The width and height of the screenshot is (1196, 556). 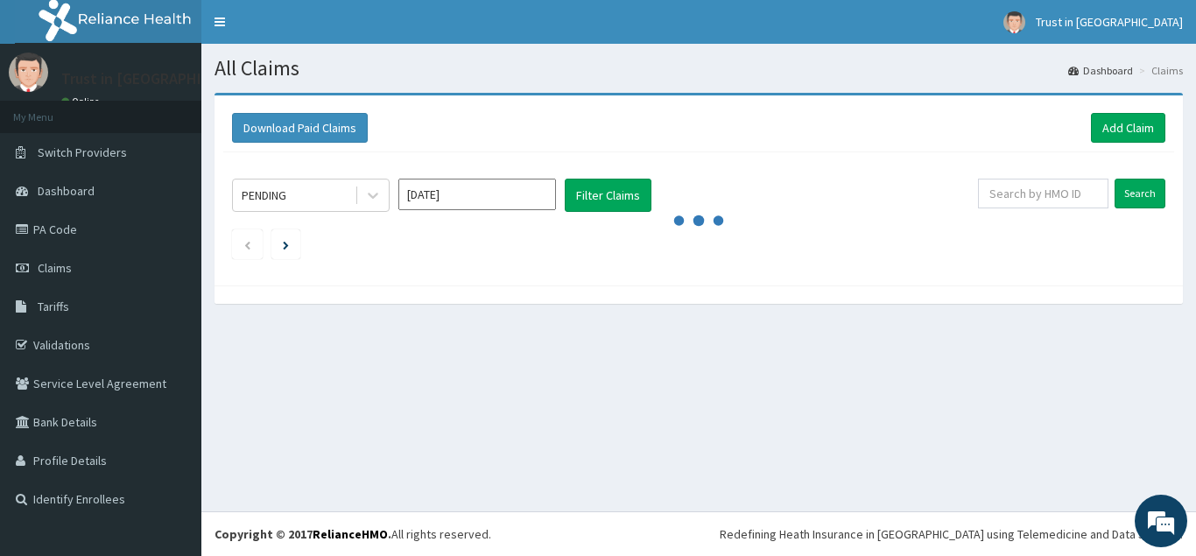 I want to click on a: Add Claim, so click(x=1128, y=128).